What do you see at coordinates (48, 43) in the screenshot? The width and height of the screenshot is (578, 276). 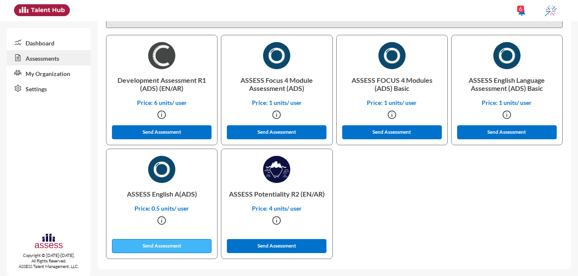 I see `a: Dashboard` at bounding box center [48, 43].